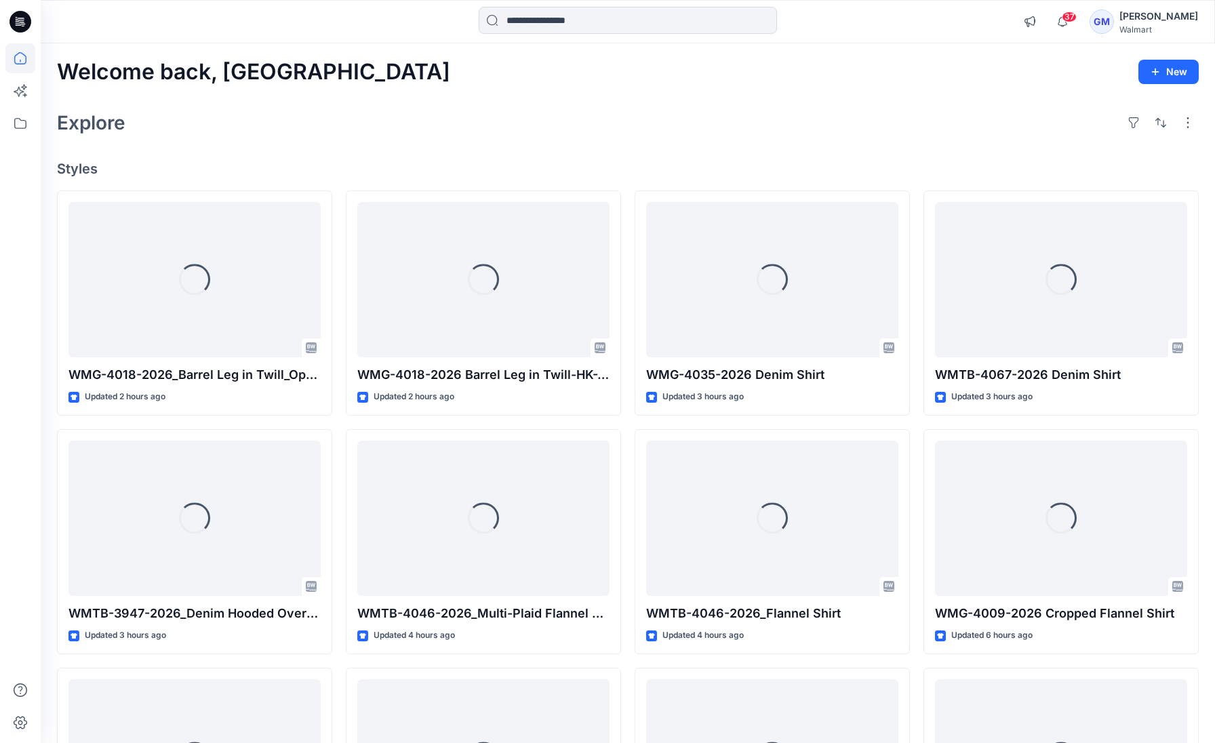 This screenshot has height=743, width=1215. Describe the element at coordinates (1102, 22) in the screenshot. I see `div: GM` at that location.